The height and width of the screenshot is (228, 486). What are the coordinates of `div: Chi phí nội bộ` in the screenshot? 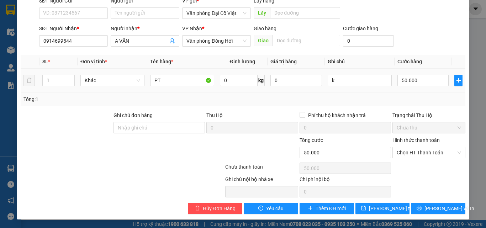 It's located at (345, 181).